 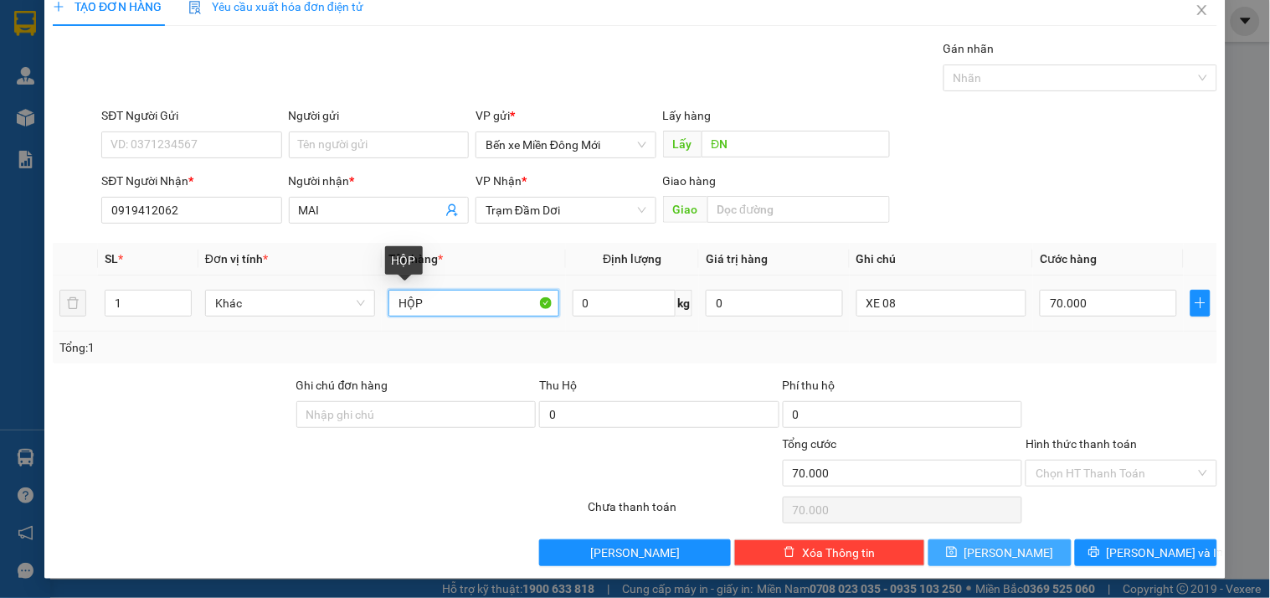 I want to click on label: Ghi chú đơn hàng, so click(x=343, y=385).